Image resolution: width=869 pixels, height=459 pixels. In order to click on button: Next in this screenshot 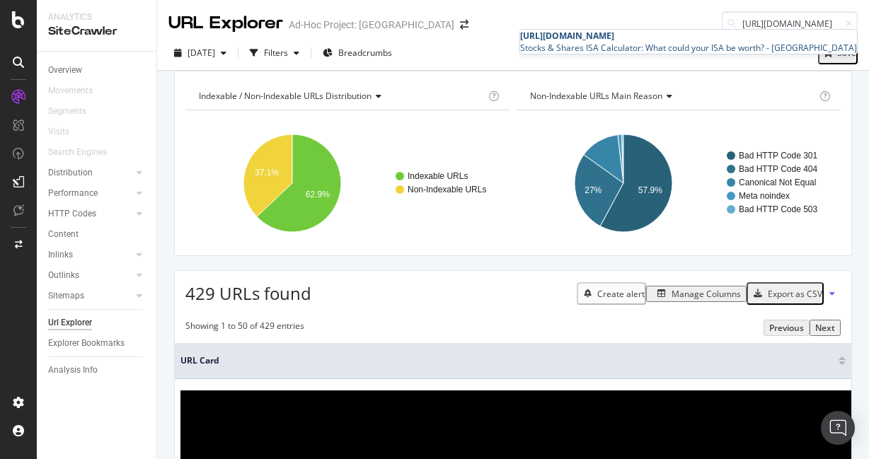, I will do `click(825, 328)`.